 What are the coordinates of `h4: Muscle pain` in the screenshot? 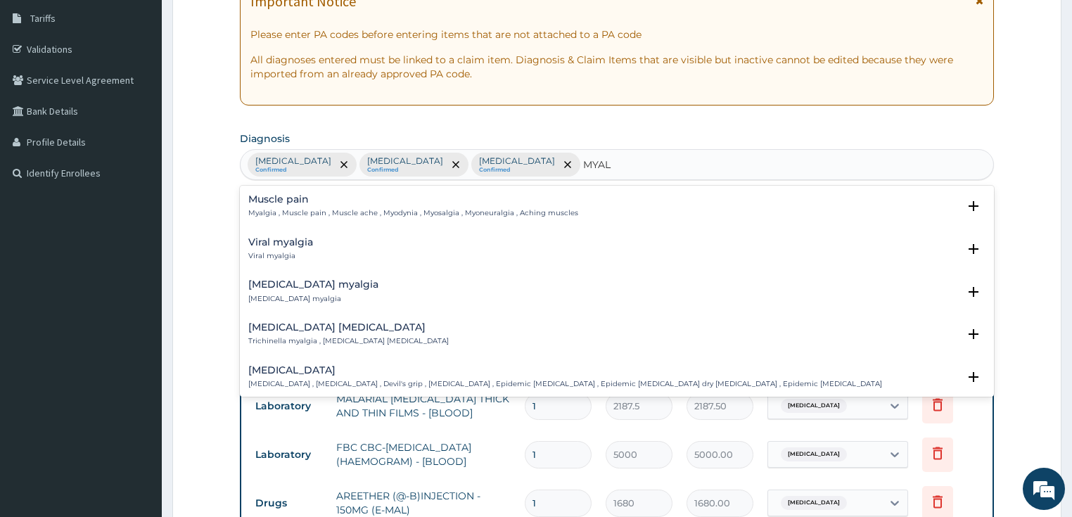 It's located at (413, 199).